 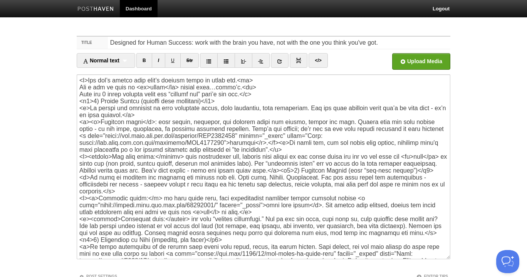 I want to click on a: CTRL+I, so click(x=158, y=61).